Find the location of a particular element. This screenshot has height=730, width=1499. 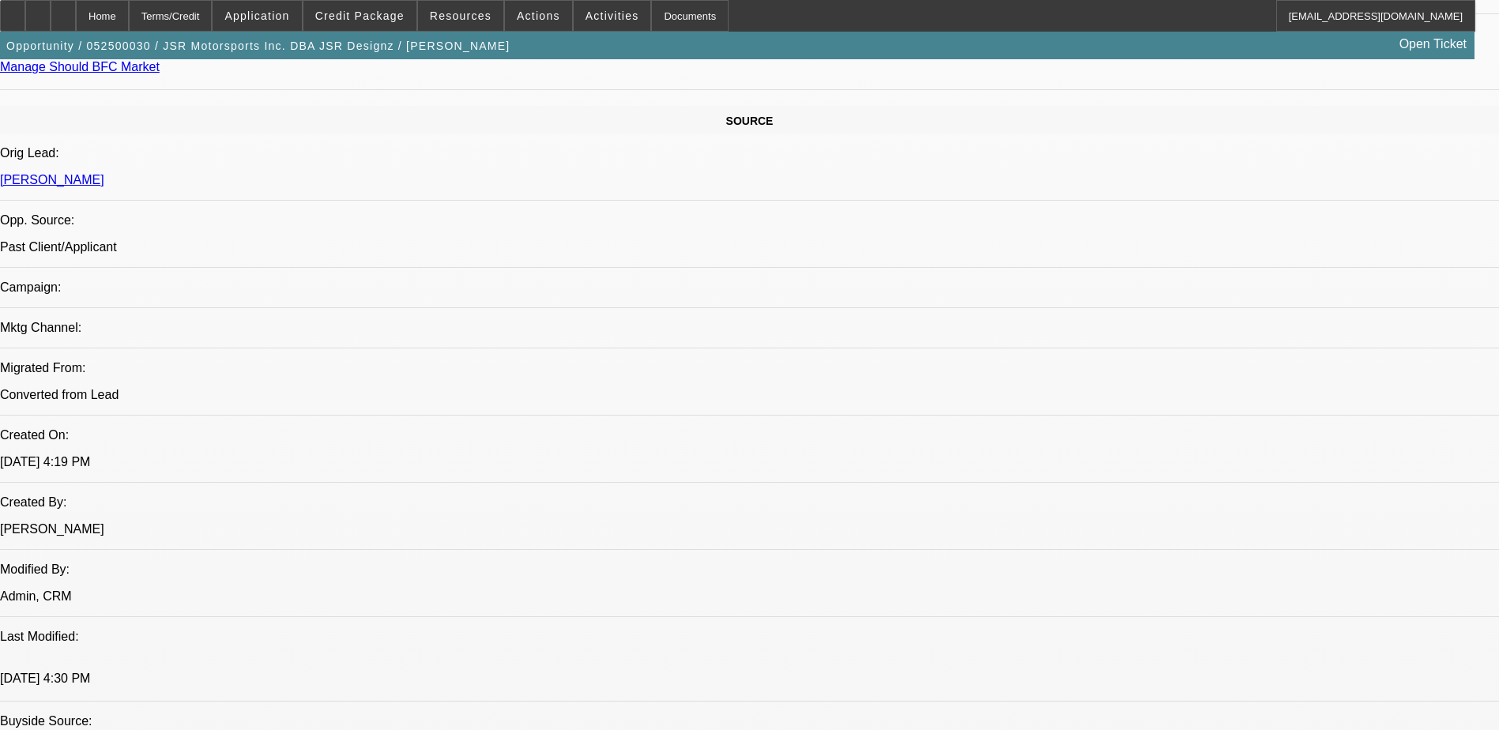

button: Application is located at coordinates (257, 16).